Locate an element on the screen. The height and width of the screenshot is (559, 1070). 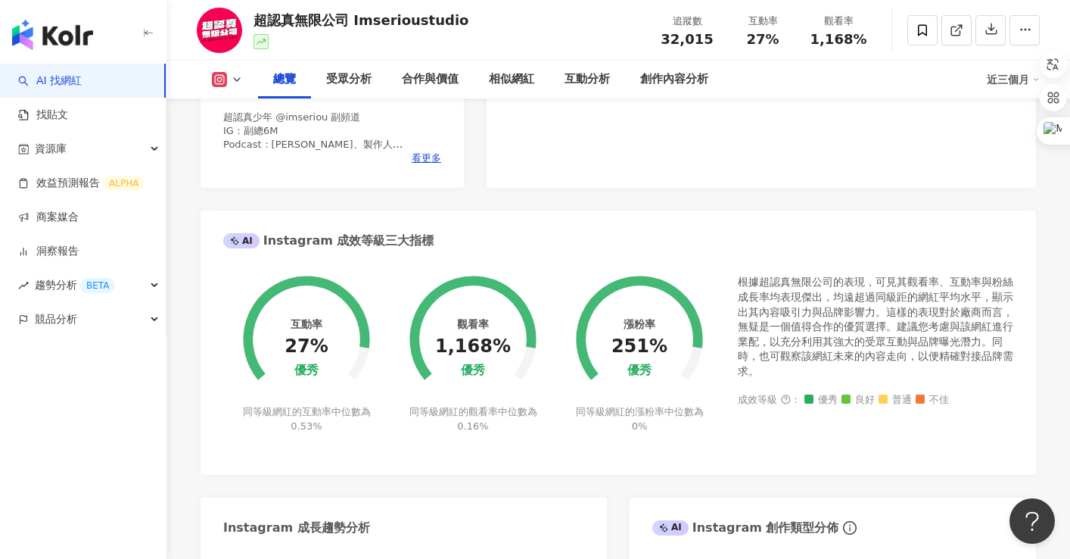
div: 追蹤數 is located at coordinates (687, 21).